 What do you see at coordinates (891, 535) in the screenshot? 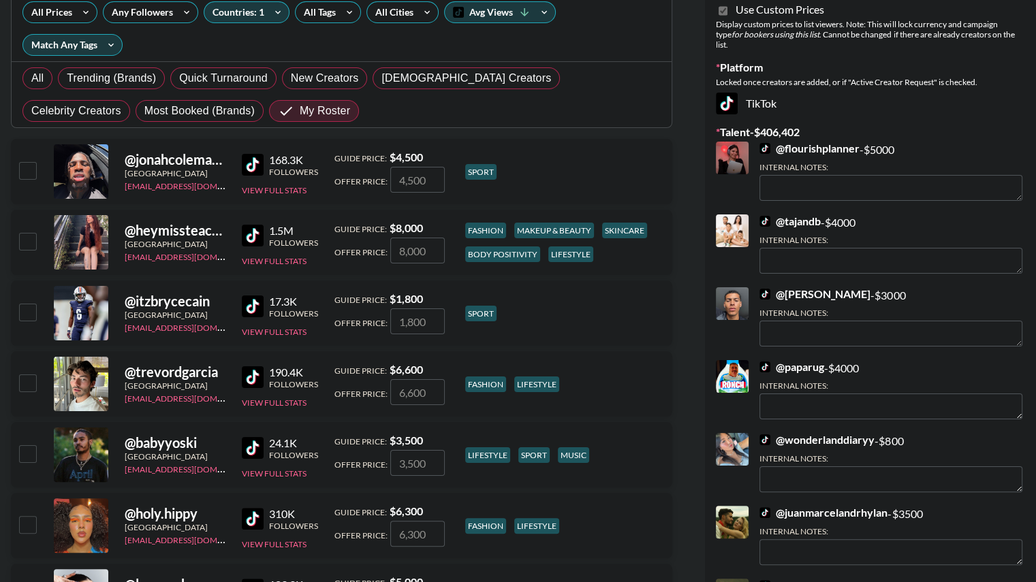
I see `div: - $ 3500` at bounding box center [891, 535].